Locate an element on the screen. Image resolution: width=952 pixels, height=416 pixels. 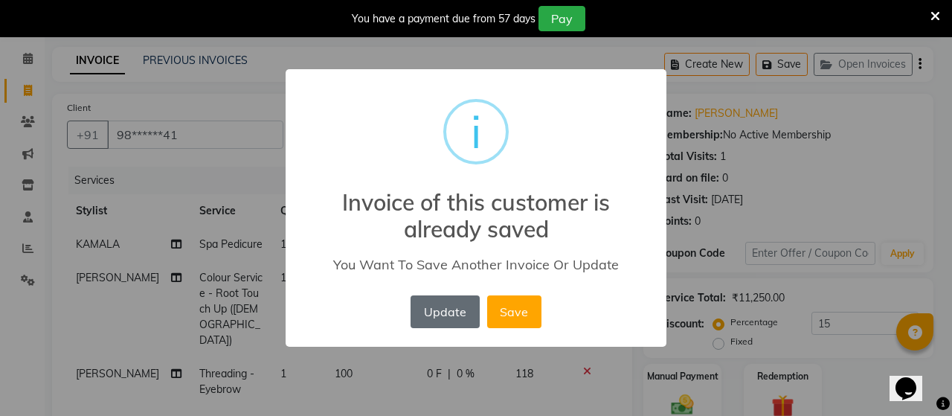
h2: Invoice of this customer is already saved is located at coordinates (476, 207).